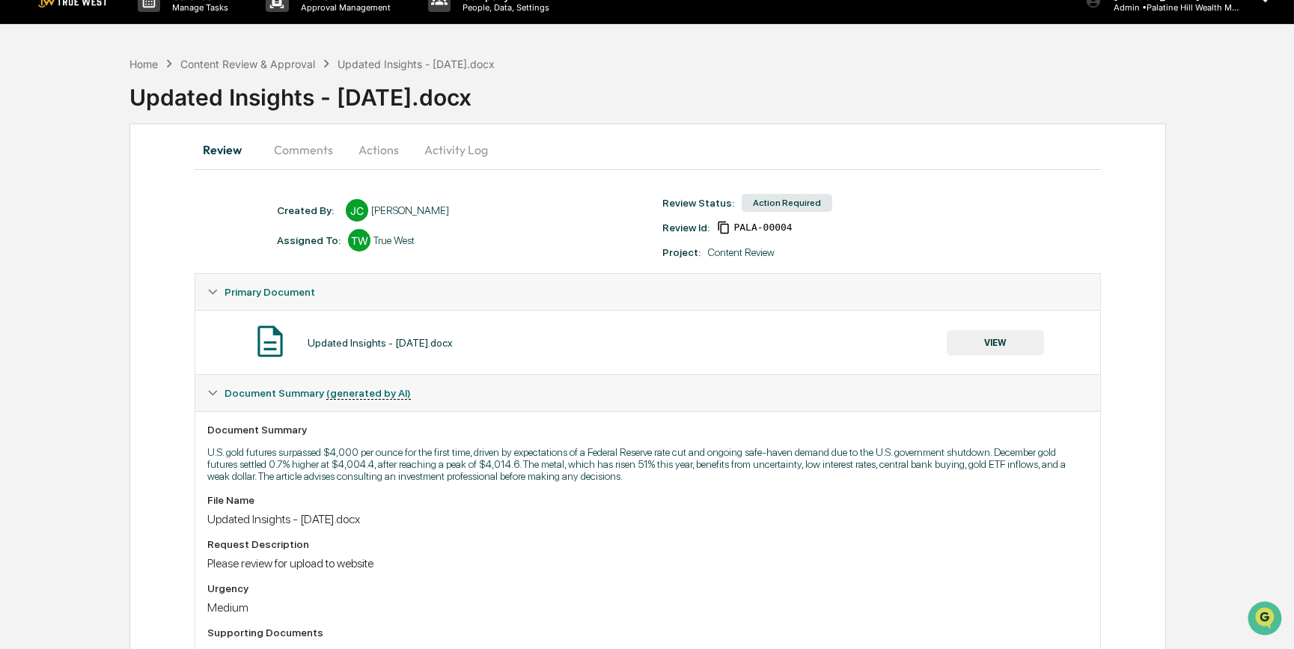  Describe the element at coordinates (228, 150) in the screenshot. I see `button: Review` at that location.